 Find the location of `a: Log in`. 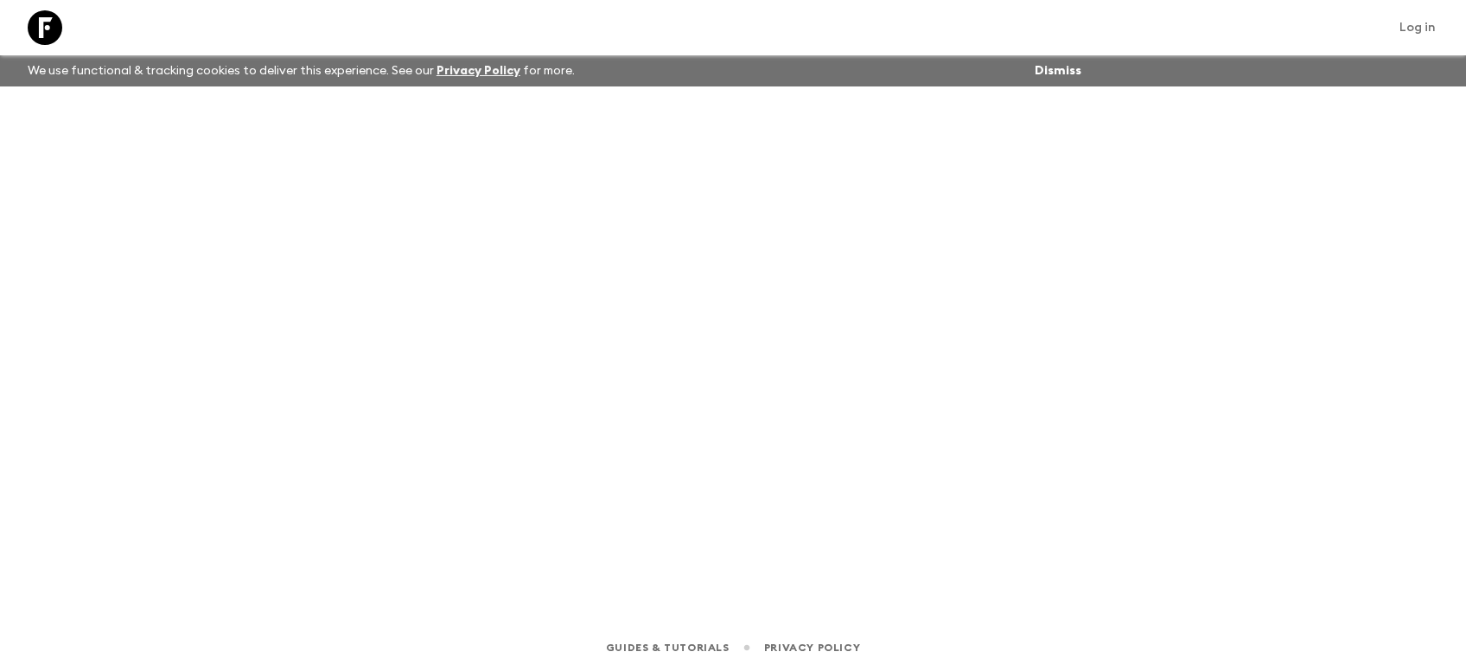

a: Log in is located at coordinates (1418, 28).